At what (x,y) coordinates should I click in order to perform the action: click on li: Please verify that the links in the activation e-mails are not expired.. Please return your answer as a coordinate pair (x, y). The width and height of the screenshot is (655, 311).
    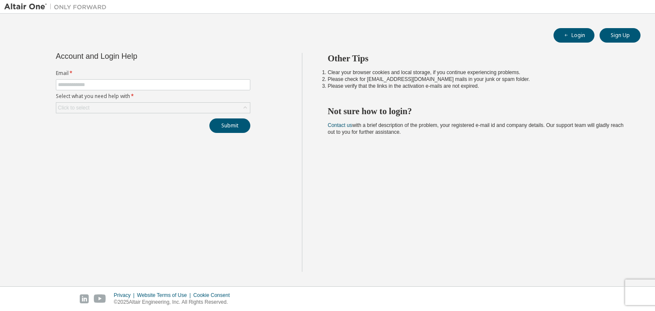
    Looking at the image, I should click on (477, 86).